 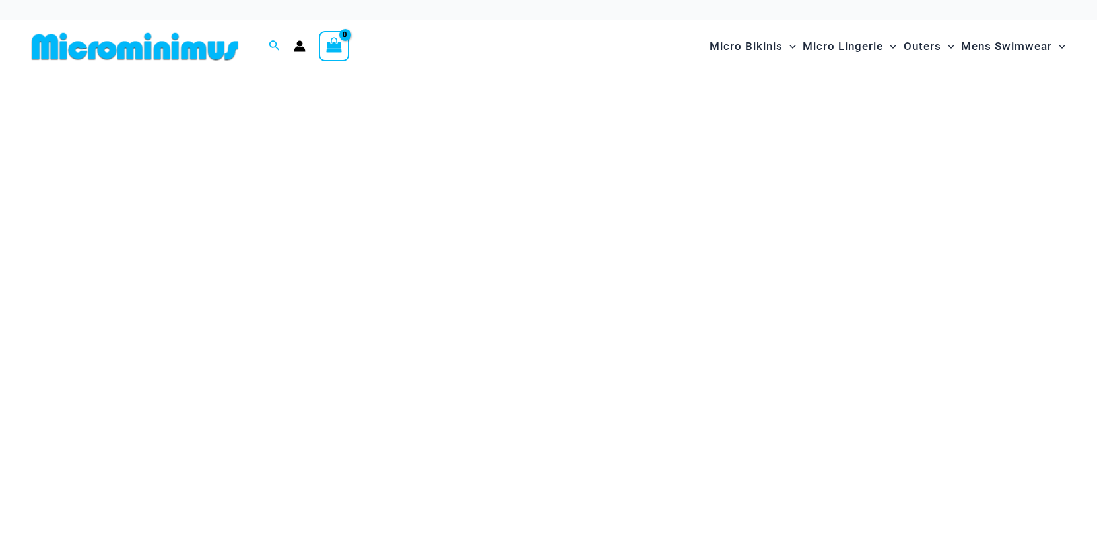 What do you see at coordinates (843, 46) in the screenshot?
I see `span: Micro Lingerie` at bounding box center [843, 46].